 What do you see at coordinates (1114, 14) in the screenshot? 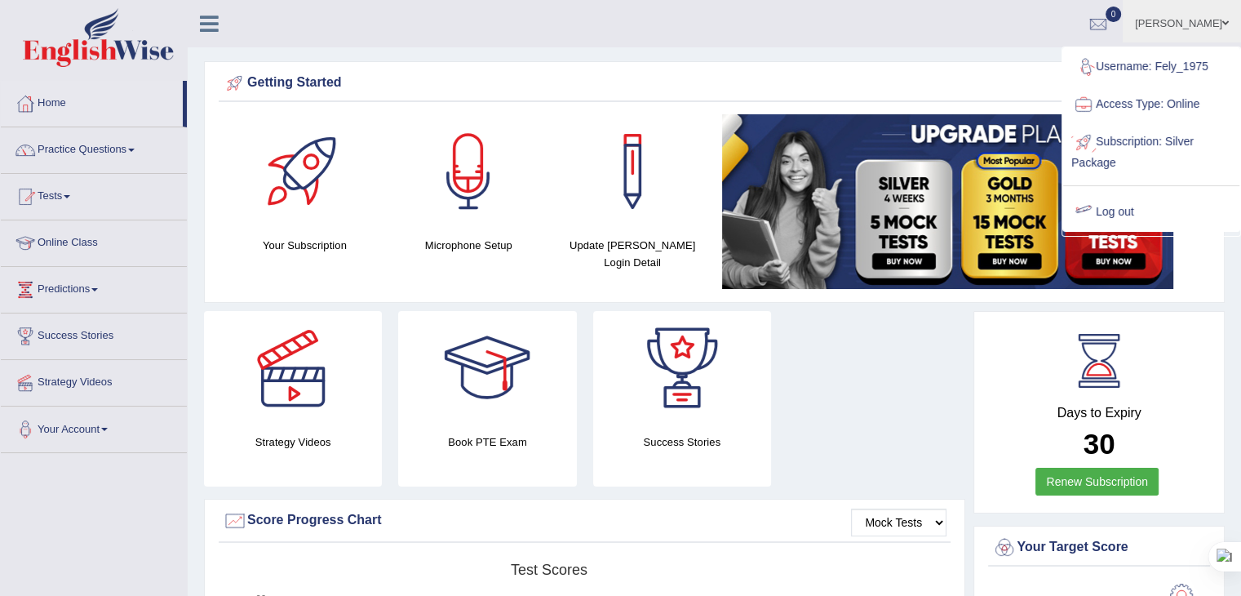
I see `span: 0` at bounding box center [1114, 14].